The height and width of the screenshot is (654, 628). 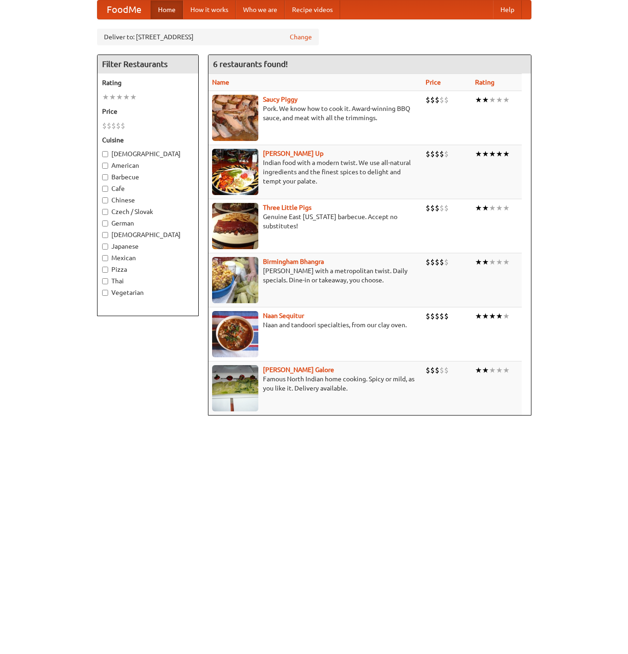 I want to click on input: Barbecue, so click(x=105, y=177).